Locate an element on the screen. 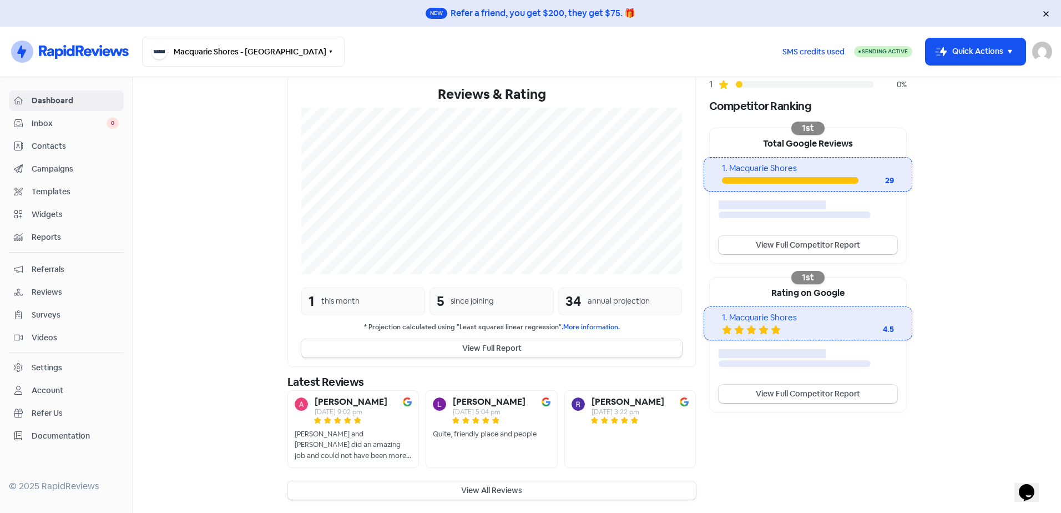 This screenshot has height=513, width=1061. div: 4.5 is located at coordinates (871, 329).